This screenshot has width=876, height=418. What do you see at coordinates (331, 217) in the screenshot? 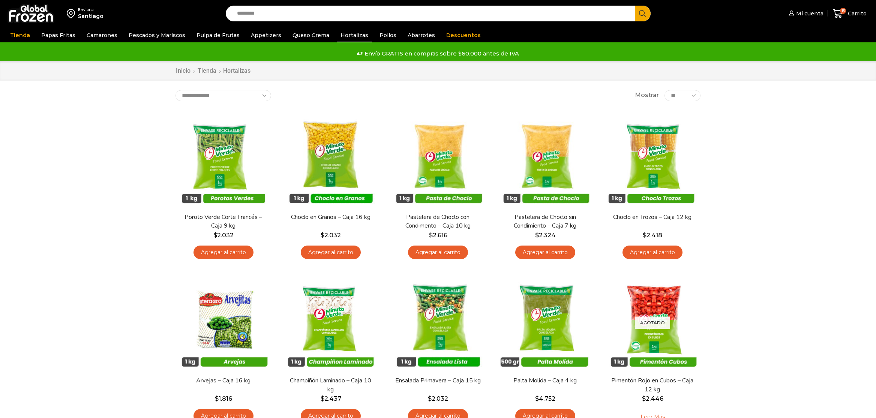
I see `a: Choclo en Granos – Caja 16 kg` at bounding box center [331, 217].